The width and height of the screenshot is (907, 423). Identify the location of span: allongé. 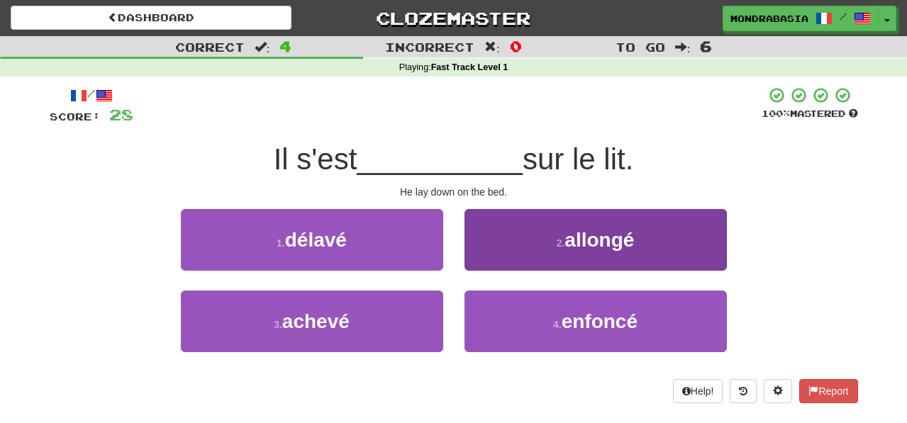
(599, 240).